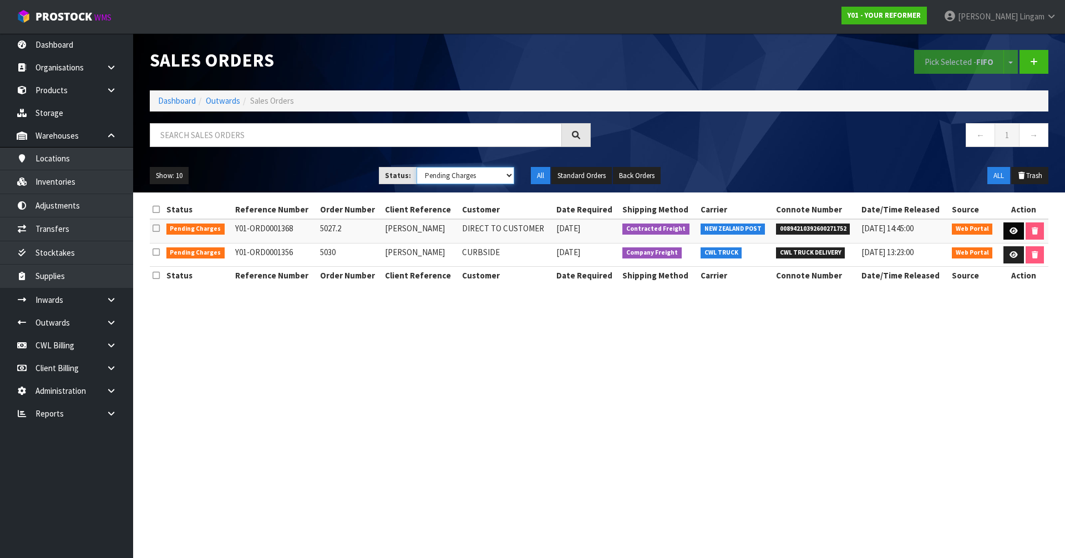 The height and width of the screenshot is (558, 1065). Describe the element at coordinates (370, 60) in the screenshot. I see `h1: Sales Orders` at that location.